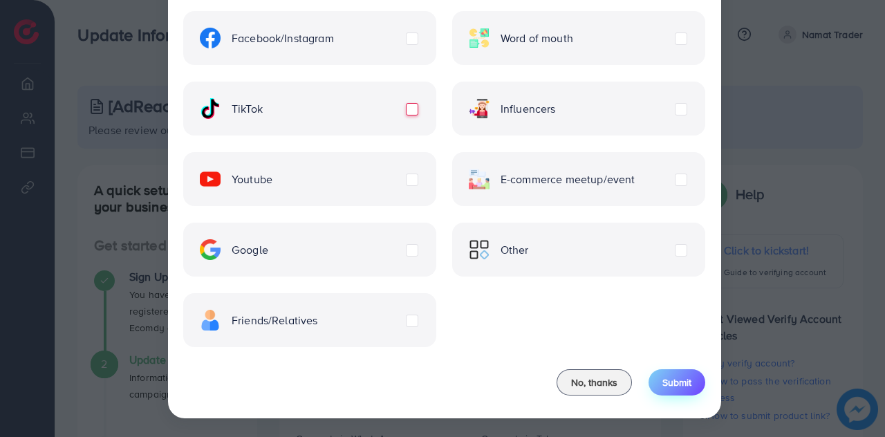 This screenshot has height=437, width=885. Describe the element at coordinates (479, 109) in the screenshot. I see `img: ic-influencers.a620ad43.svg` at that location.